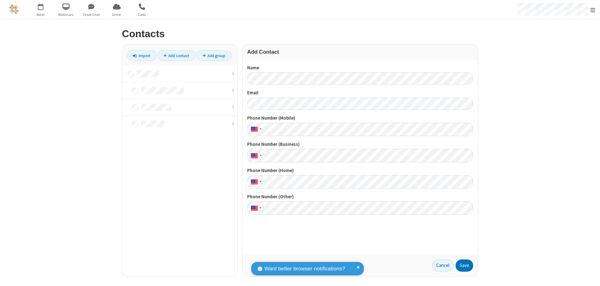 This screenshot has width=600, height=286. I want to click on a: Add group, so click(214, 56).